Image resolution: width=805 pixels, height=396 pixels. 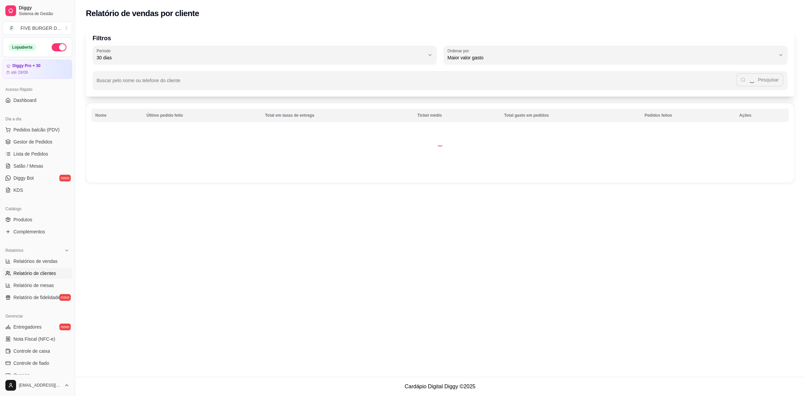 I want to click on span: Pedidos balcão (PDV), so click(x=37, y=130).